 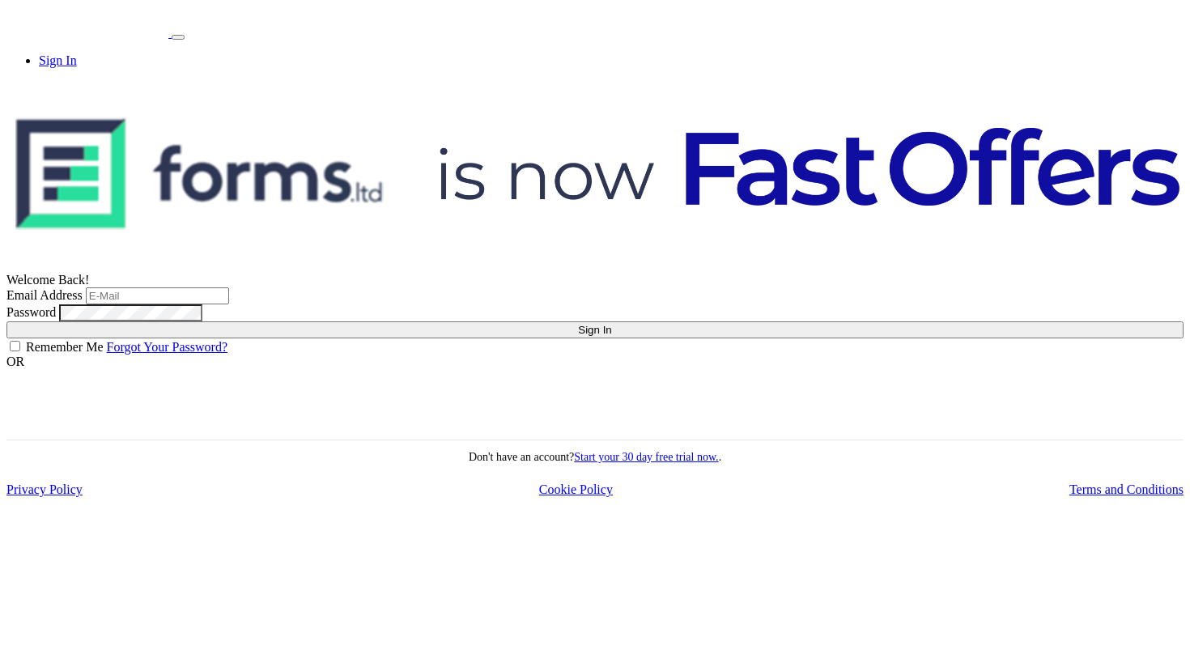 I want to click on a: Forgot Your Password?, so click(x=168, y=346).